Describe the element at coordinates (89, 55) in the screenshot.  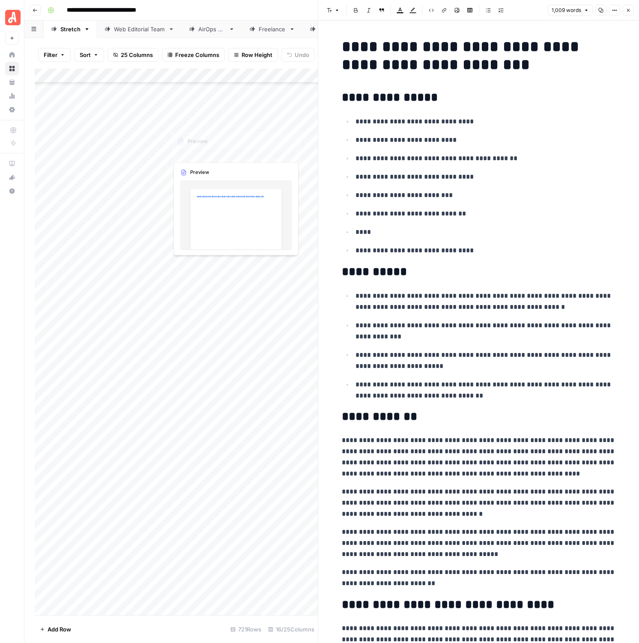
I see `button: Sort` at that location.